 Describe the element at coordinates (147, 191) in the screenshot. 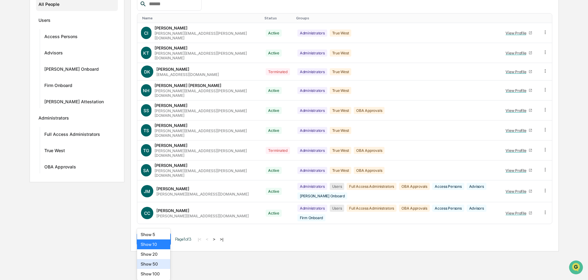

I see `span: JM` at that location.